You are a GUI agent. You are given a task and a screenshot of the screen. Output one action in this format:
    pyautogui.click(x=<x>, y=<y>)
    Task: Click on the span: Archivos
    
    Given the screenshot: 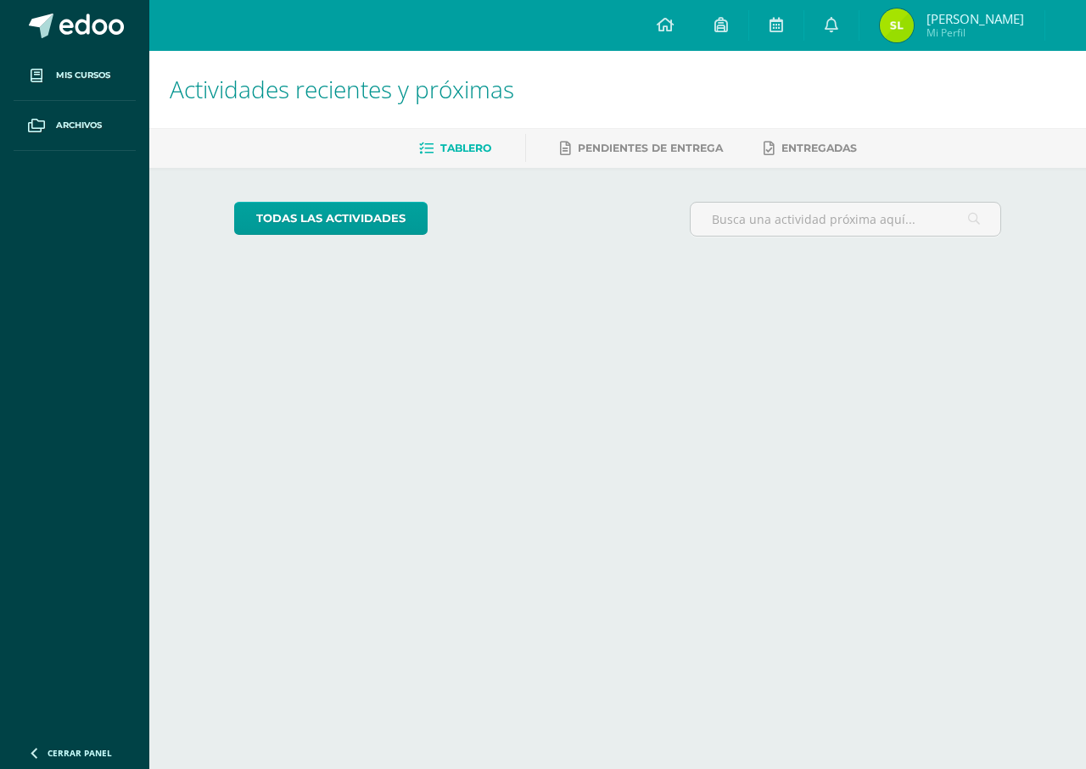 What is the action you would take?
    pyautogui.click(x=79, y=126)
    